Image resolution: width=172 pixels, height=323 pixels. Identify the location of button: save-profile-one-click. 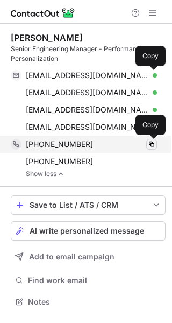
(88, 205).